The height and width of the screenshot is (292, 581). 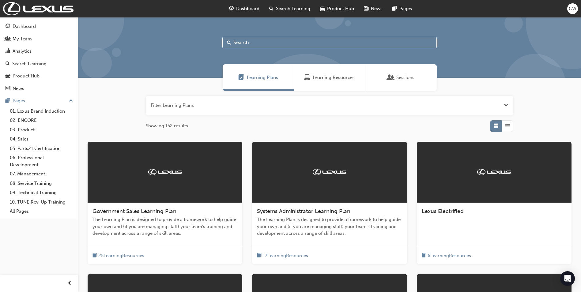 What do you see at coordinates (506, 105) in the screenshot?
I see `button: Open the filter` at bounding box center [506, 105].